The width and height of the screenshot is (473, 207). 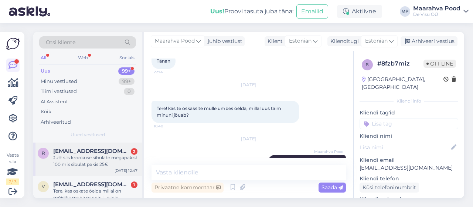 I want to click on div: MP, so click(x=405, y=11).